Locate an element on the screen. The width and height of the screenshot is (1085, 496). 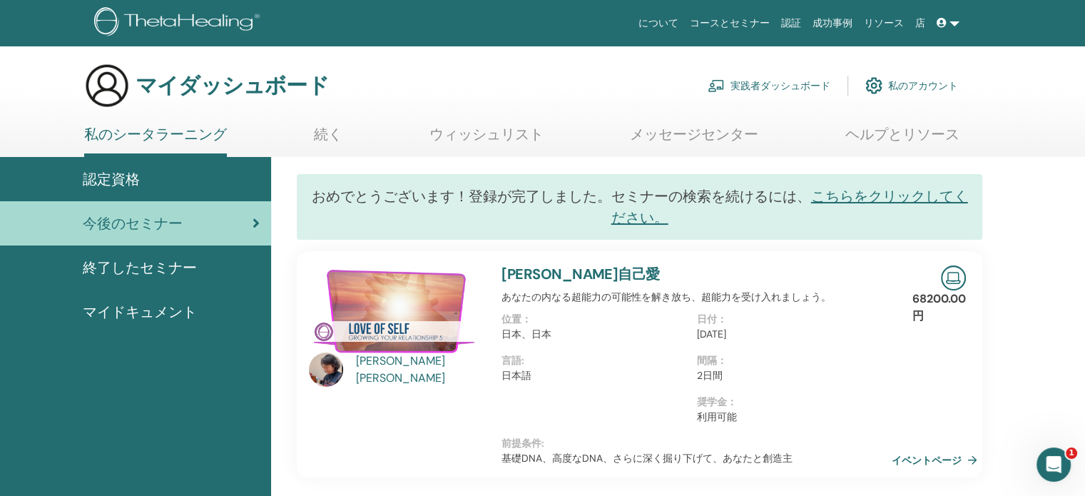
a: 私のアカウント is located at coordinates (912, 86).